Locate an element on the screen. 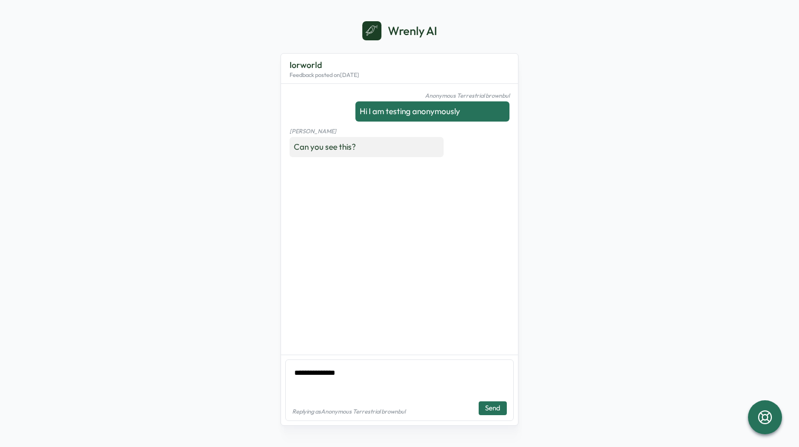  a: Wrenly AI is located at coordinates (400, 31).